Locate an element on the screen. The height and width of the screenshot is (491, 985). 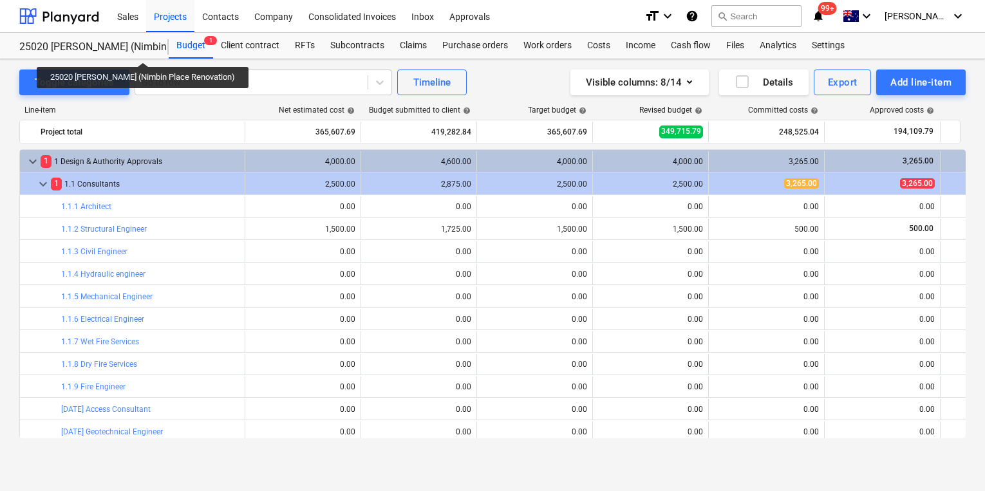
a: Analytics is located at coordinates (778, 46).